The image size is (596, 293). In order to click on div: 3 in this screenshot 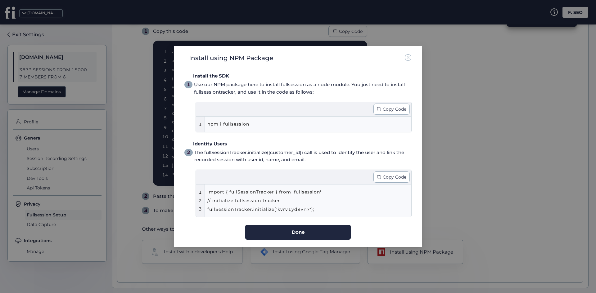, I will do `click(200, 209)`.